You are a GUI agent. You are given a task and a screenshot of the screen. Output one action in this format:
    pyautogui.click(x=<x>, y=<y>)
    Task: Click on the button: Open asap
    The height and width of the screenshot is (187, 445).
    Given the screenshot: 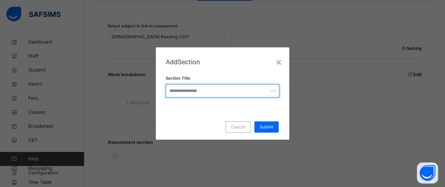 What is the action you would take?
    pyautogui.click(x=427, y=173)
    